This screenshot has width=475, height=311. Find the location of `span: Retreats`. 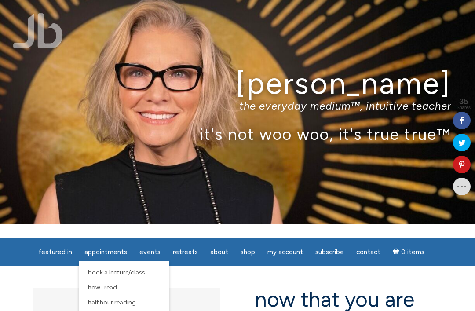

span: Retreats is located at coordinates (185, 252).